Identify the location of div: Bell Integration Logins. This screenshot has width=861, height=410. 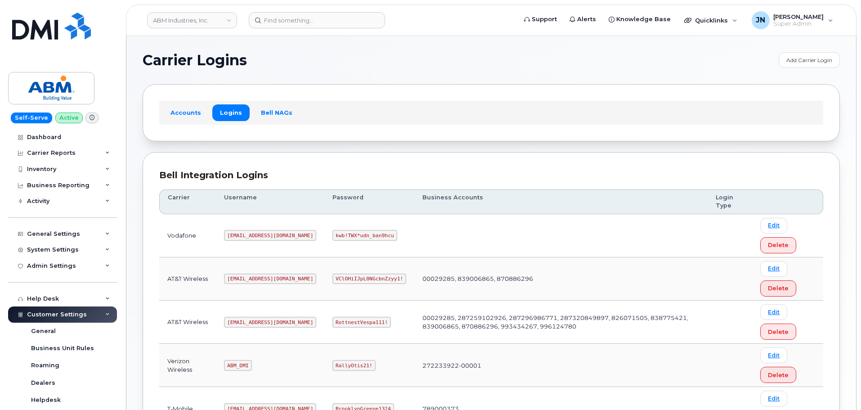
(491, 175).